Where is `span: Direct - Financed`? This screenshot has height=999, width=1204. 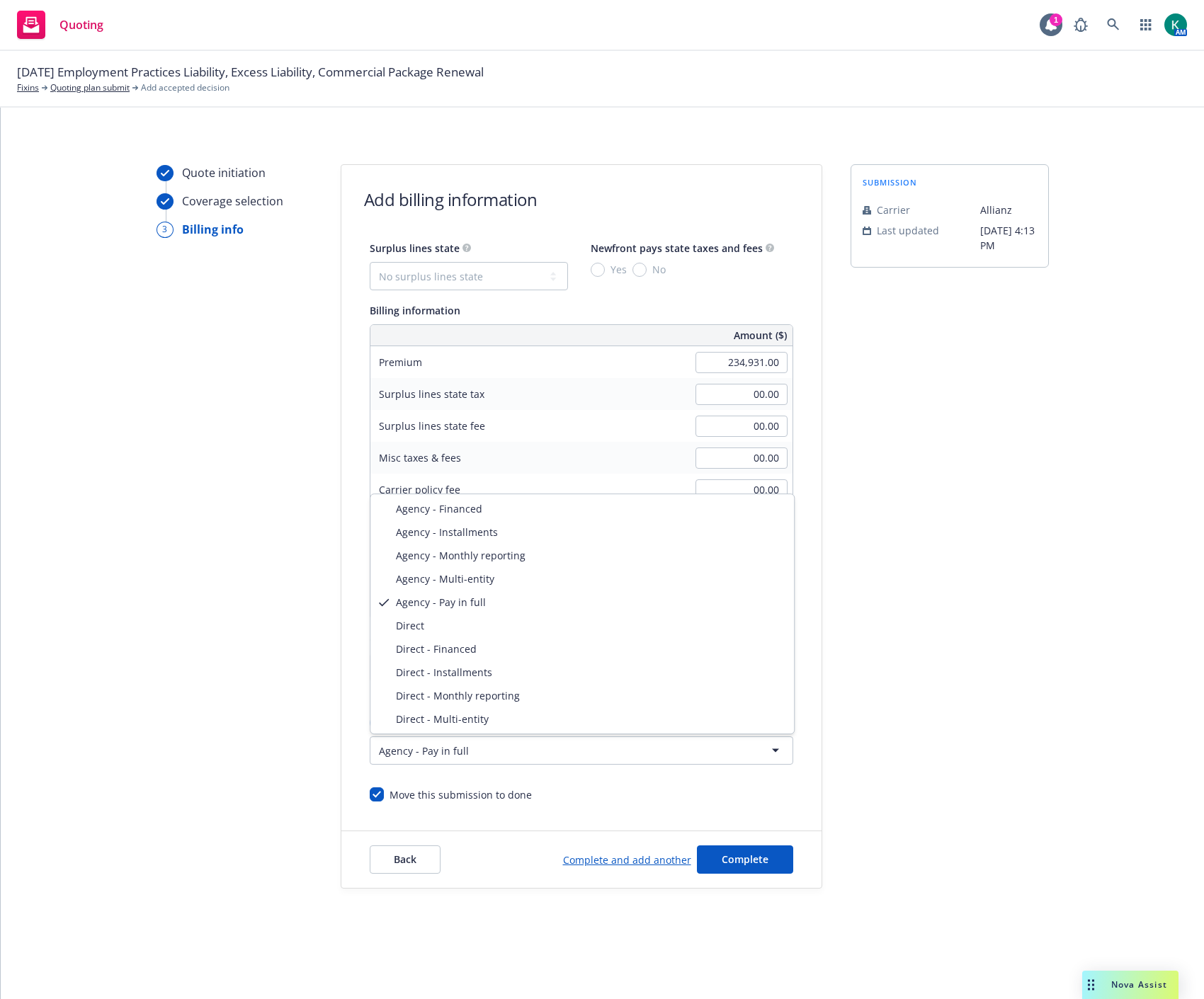 span: Direct - Financed is located at coordinates (436, 649).